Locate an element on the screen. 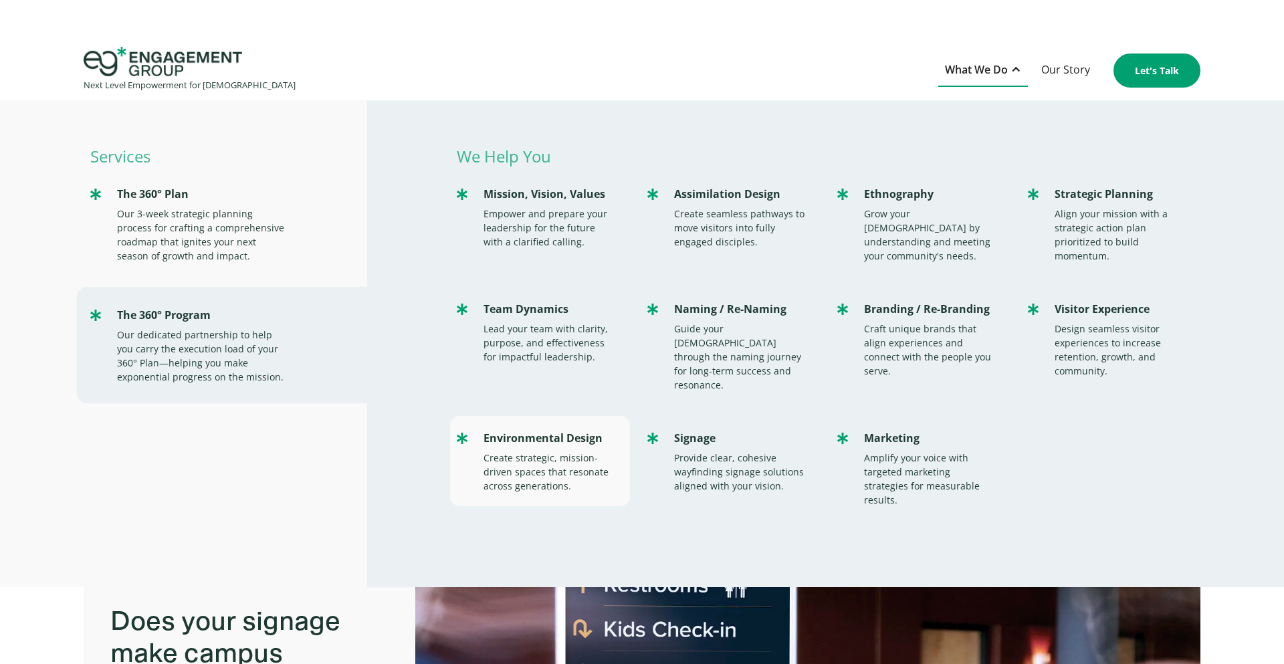 The image size is (1284, 664). div: Lead your team with clarity, purpose, and effectiveness for impactful leadership. is located at coordinates (550, 342).